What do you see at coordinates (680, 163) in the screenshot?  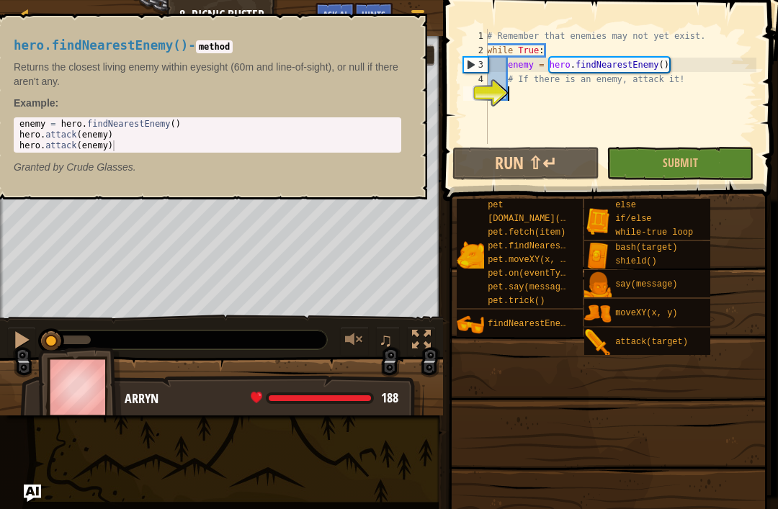 I see `button: Submit` at bounding box center [680, 163].